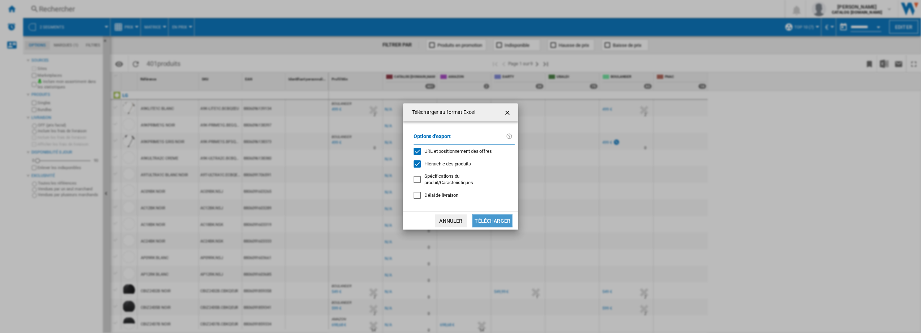 The width and height of the screenshot is (921, 333). Describe the element at coordinates (461, 152) in the screenshot. I see `md-checkbox: URL et positionnement des offres` at that location.